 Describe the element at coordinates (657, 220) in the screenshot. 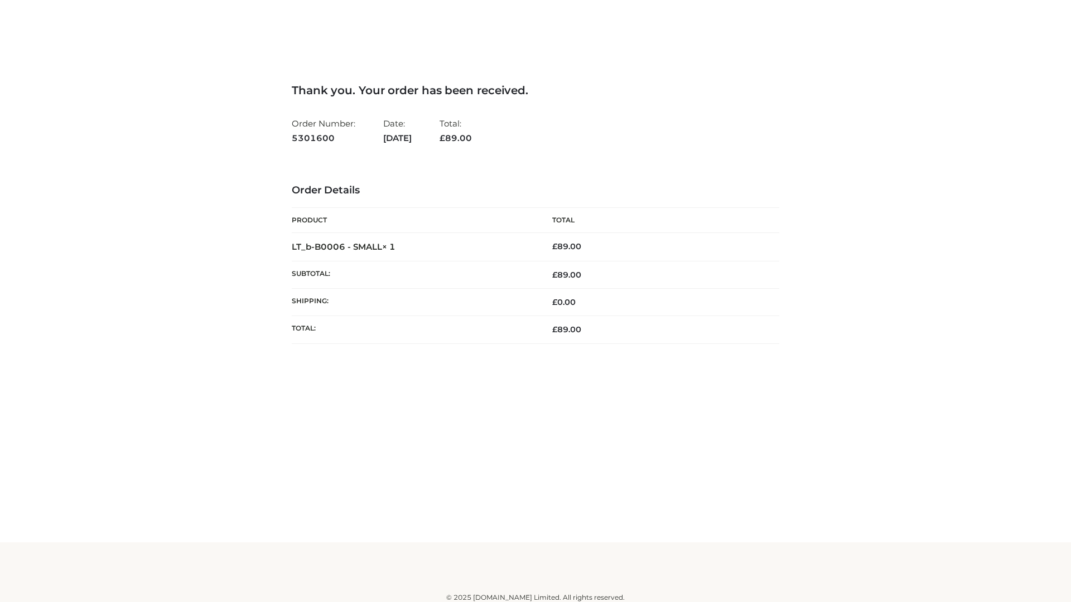

I see `th: Total` at that location.